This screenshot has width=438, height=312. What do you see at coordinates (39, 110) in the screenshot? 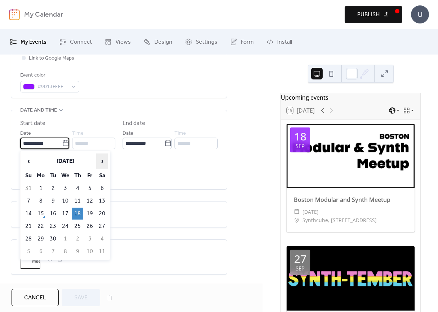
I see `span: Date and time` at bounding box center [39, 110].